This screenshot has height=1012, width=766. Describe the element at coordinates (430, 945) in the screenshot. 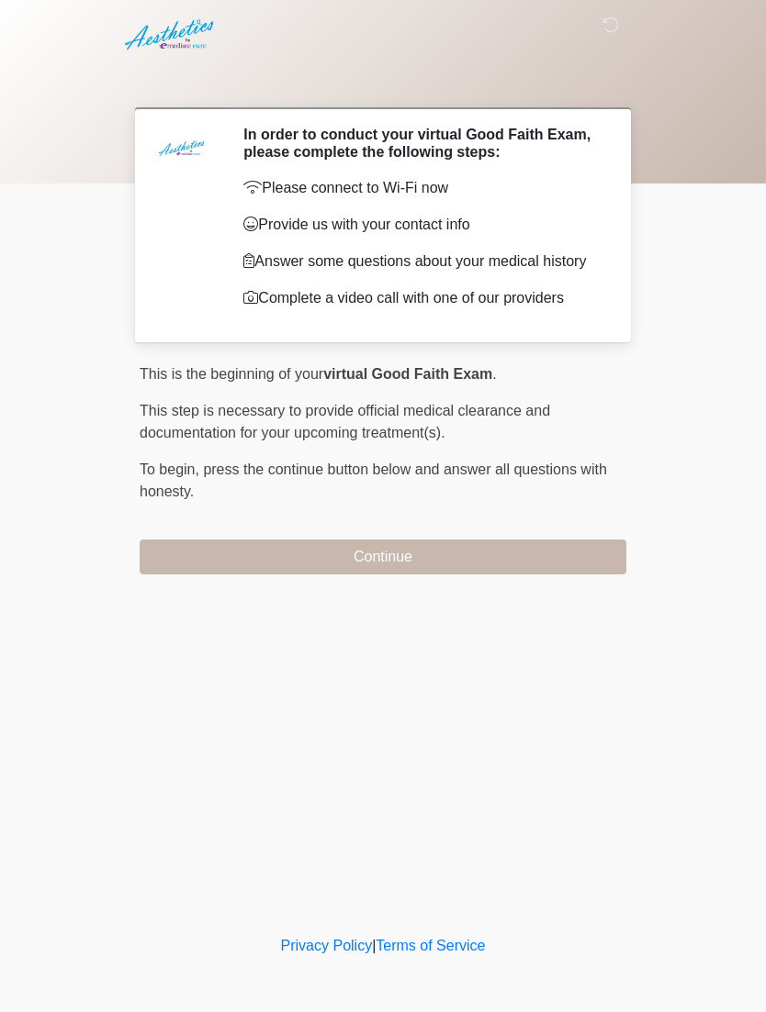

I see `a: Terms of Service` at that location.